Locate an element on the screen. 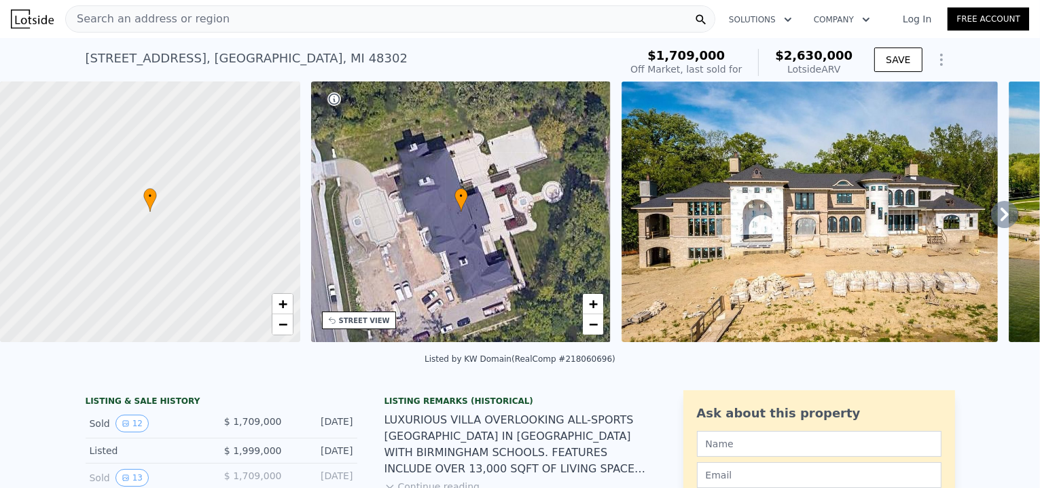 Image resolution: width=1040 pixels, height=488 pixels. div: Listing Remarks (Historical) is located at coordinates (520, 401).